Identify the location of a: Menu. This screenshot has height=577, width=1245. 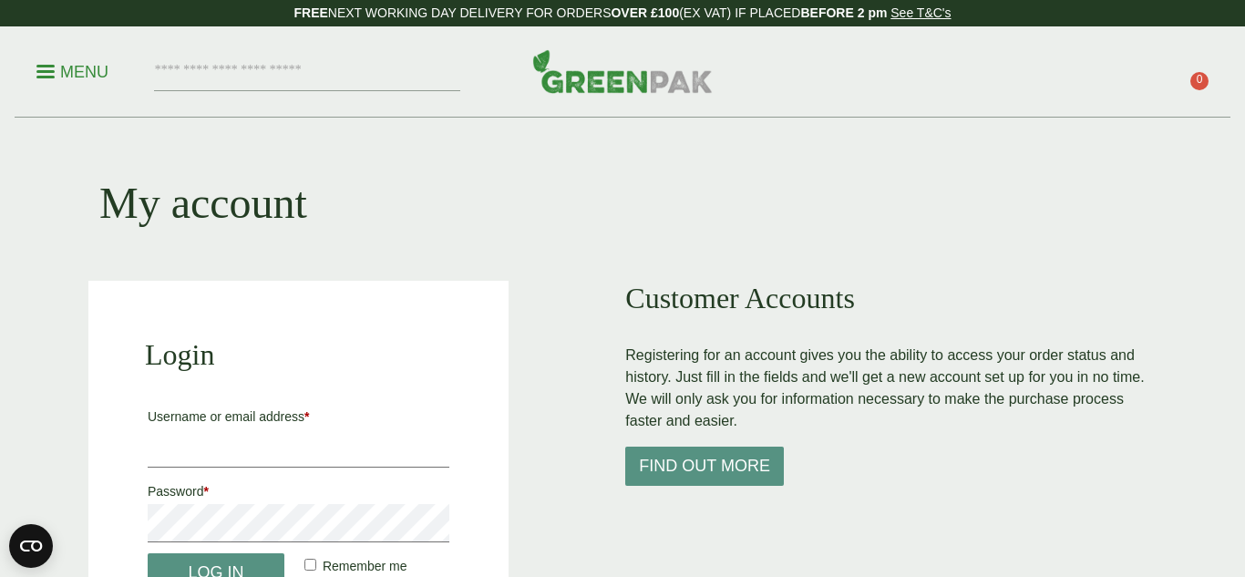
(72, 70).